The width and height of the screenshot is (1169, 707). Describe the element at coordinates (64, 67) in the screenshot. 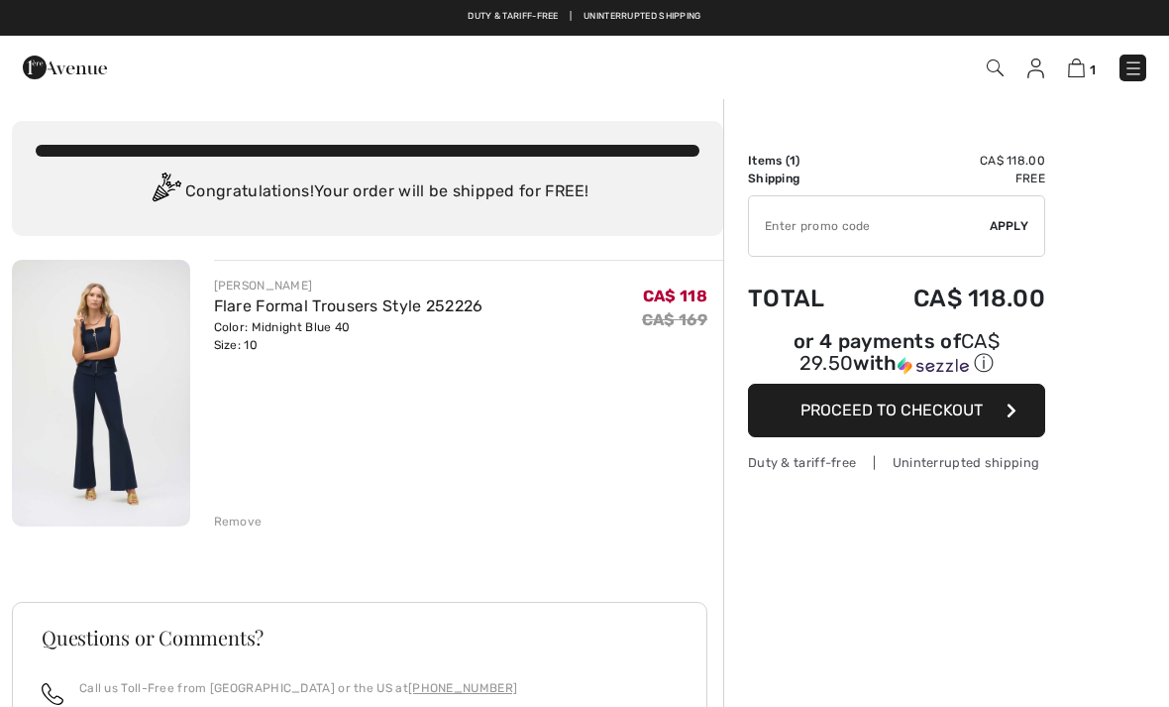

I see `img: 1ère Avenue` at that location.